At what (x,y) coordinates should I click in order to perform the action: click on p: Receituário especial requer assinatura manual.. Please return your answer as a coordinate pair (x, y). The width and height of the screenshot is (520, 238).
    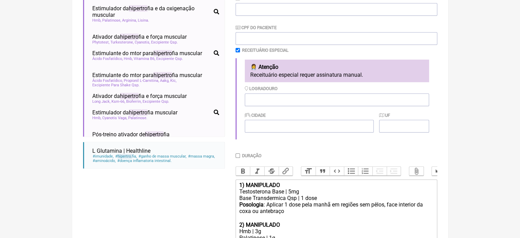
    Looking at the image, I should click on (337, 75).